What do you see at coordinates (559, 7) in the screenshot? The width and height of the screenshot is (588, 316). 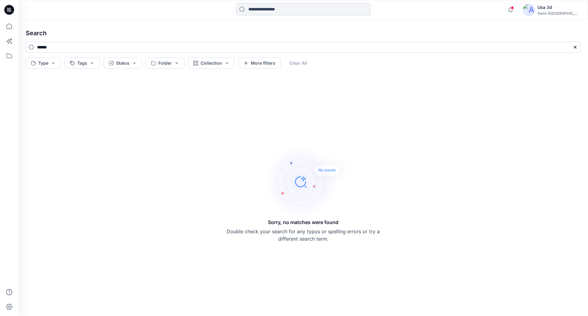 I see `div: Usa 3d` at bounding box center [559, 7].